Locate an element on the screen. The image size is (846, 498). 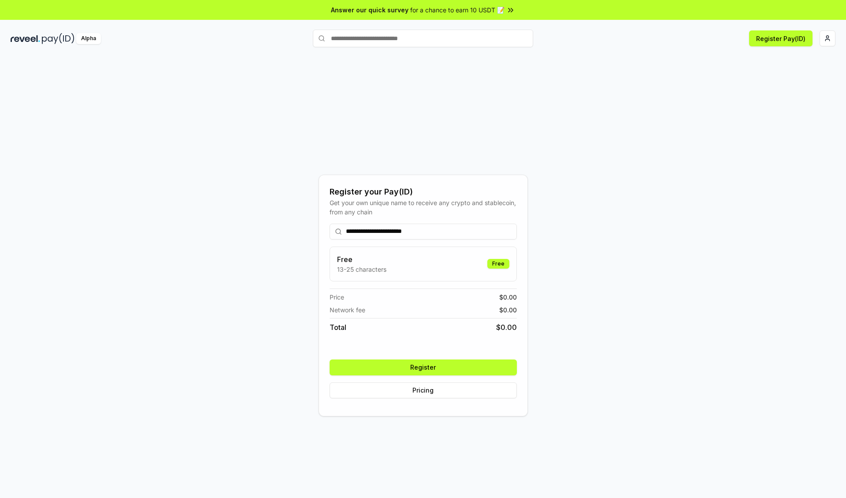
p: 13-25 characters is located at coordinates (362, 269).